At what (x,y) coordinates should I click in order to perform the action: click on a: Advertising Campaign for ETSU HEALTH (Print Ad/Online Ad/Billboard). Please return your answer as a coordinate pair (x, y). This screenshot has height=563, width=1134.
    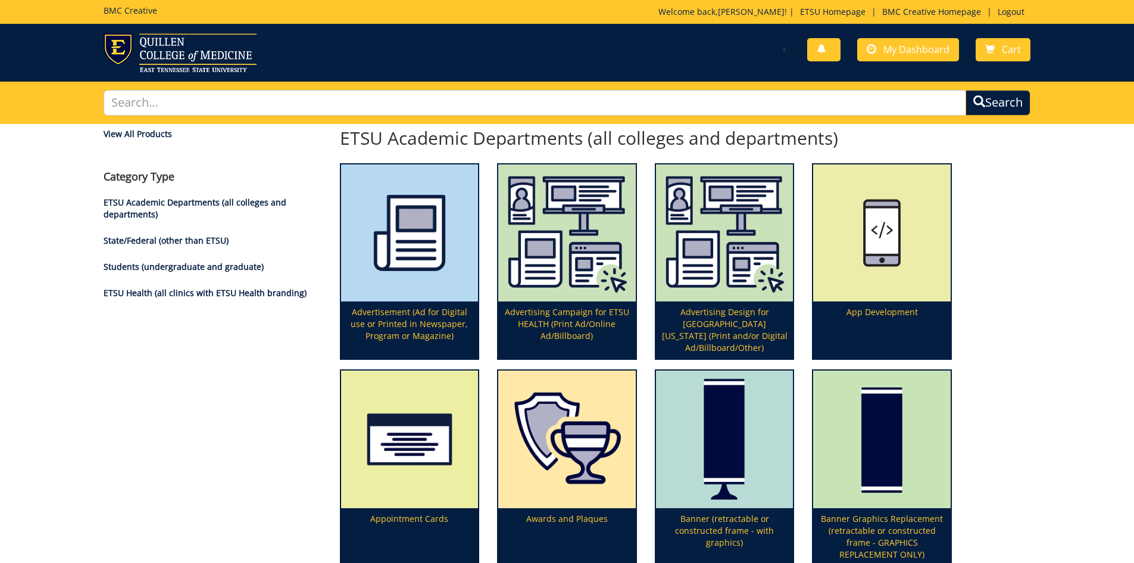
    Looking at the image, I should click on (567, 261).